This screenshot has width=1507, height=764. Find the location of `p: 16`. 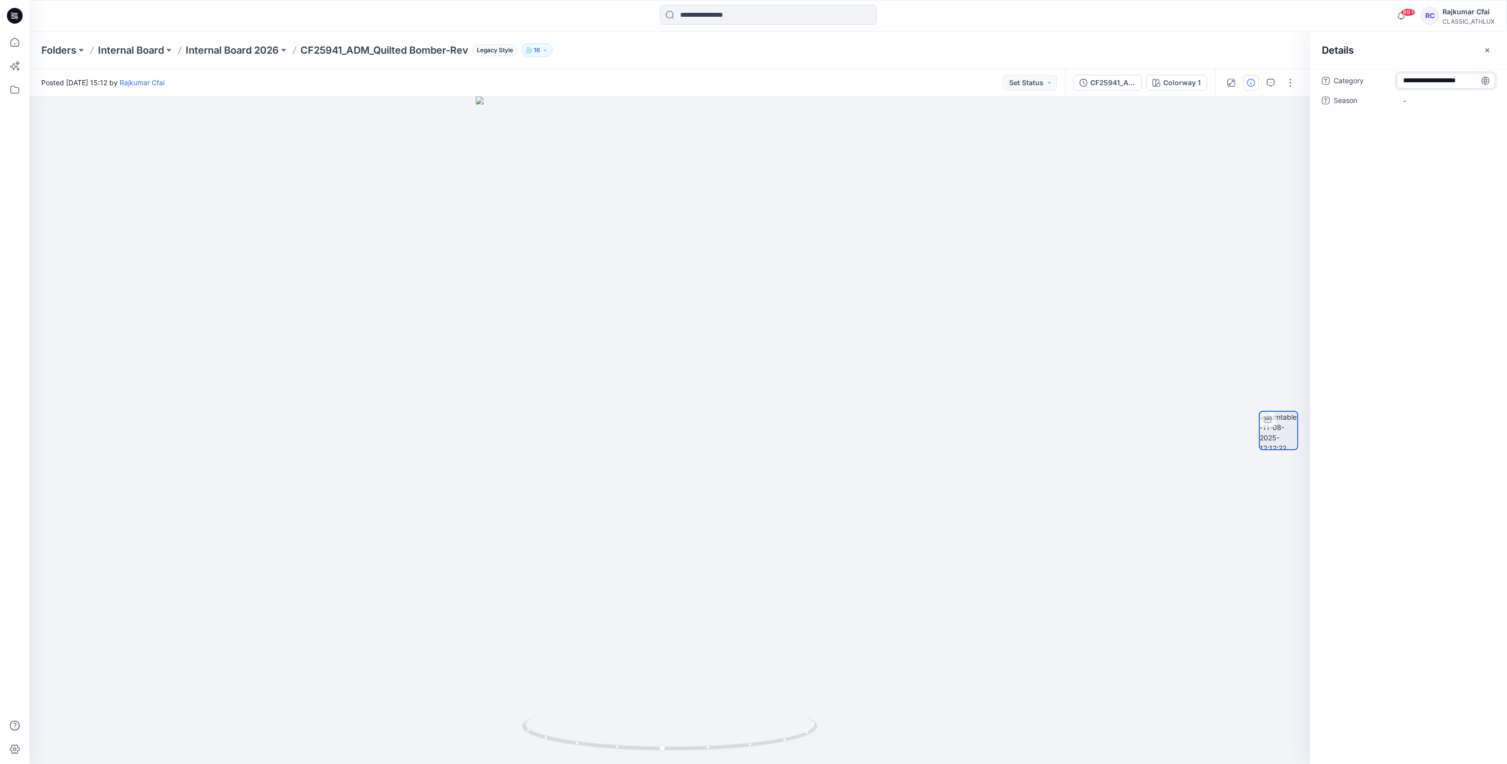

p: 16 is located at coordinates (537, 50).